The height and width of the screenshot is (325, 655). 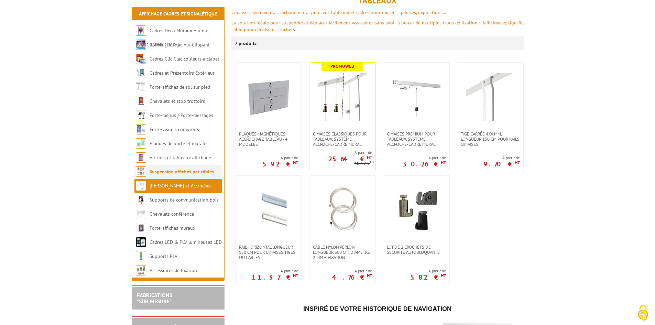 What do you see at coordinates (417, 250) in the screenshot?
I see `a: Lot de 2 crochets de sécurité autobloquants` at bounding box center [417, 250].